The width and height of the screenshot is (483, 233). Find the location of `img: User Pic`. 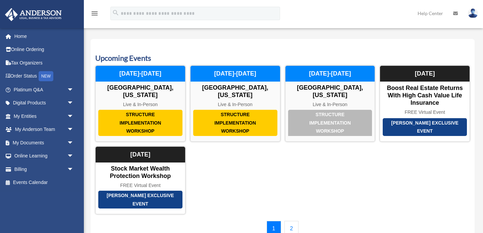

img: User Pic is located at coordinates (473, 13).